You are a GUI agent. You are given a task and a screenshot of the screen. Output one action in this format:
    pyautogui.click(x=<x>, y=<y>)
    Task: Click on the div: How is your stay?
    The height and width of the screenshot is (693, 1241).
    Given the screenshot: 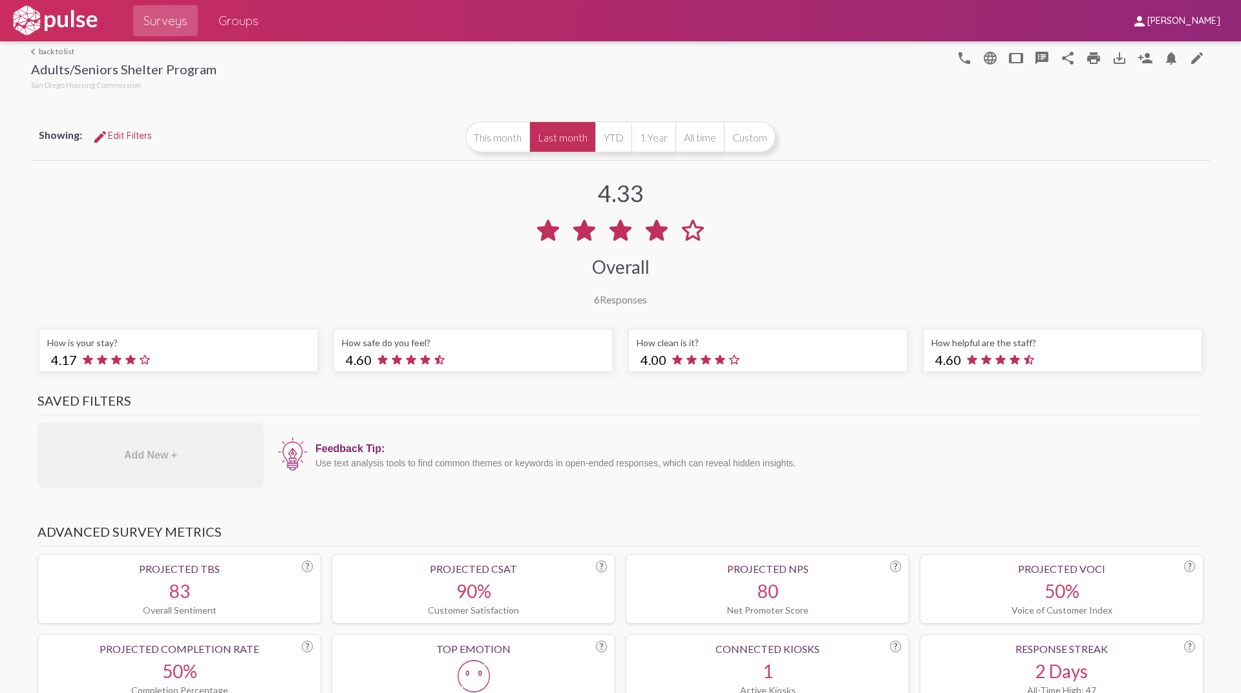 What is the action you would take?
    pyautogui.click(x=178, y=343)
    